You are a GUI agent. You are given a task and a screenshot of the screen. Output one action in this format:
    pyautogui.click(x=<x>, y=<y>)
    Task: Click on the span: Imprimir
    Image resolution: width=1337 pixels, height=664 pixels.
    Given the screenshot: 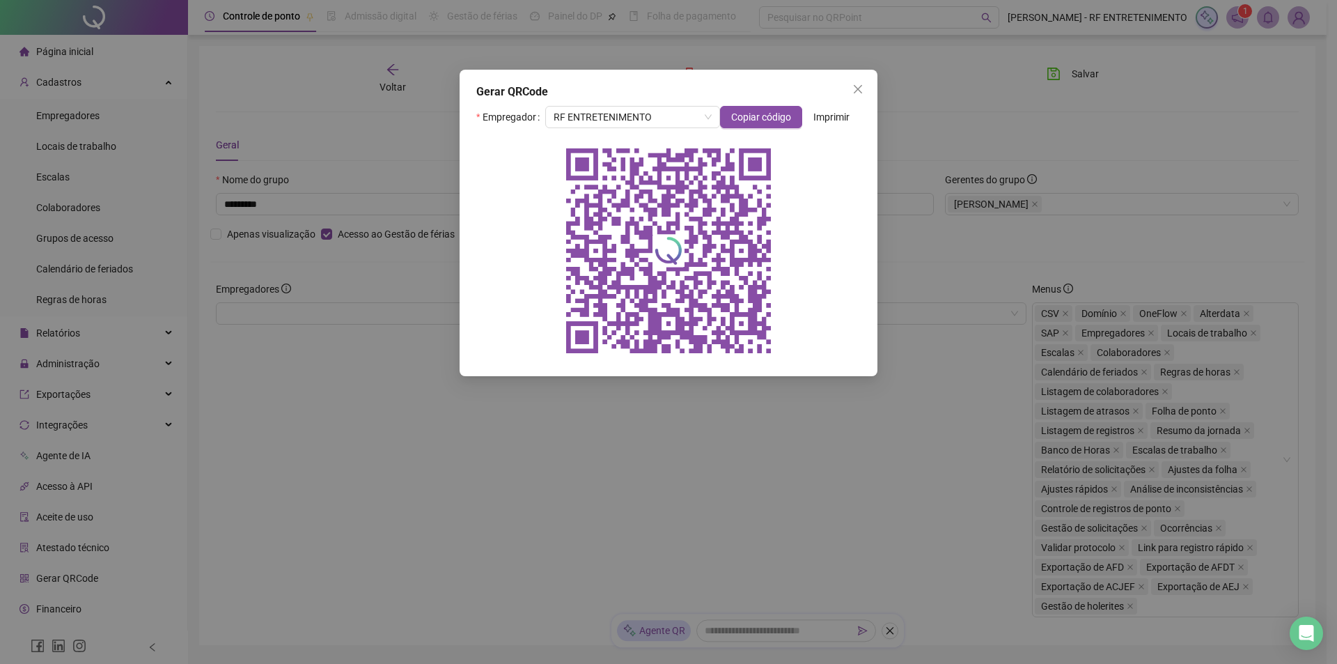 What is the action you would take?
    pyautogui.click(x=832, y=117)
    